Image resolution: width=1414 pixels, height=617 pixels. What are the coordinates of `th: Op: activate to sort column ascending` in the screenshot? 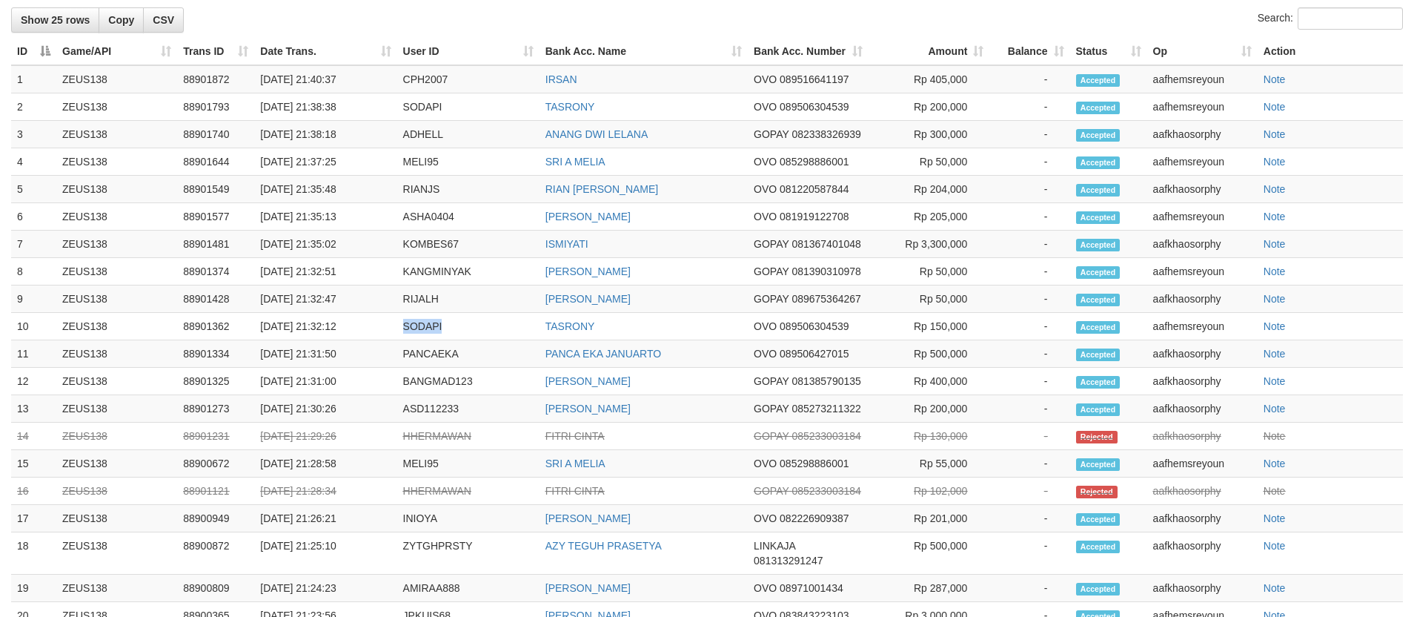 It's located at (1202, 51).